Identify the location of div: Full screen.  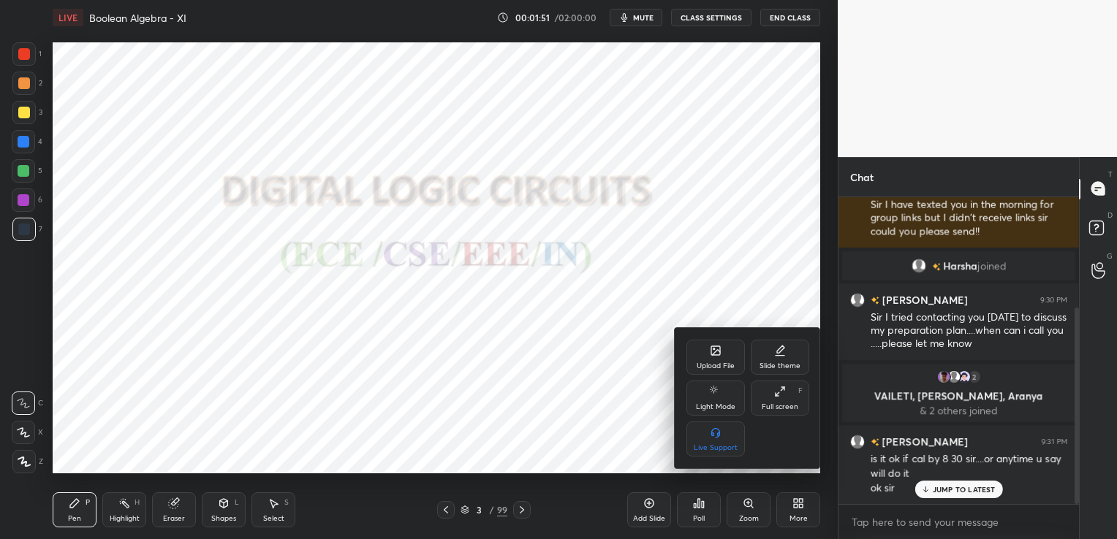
(780, 407).